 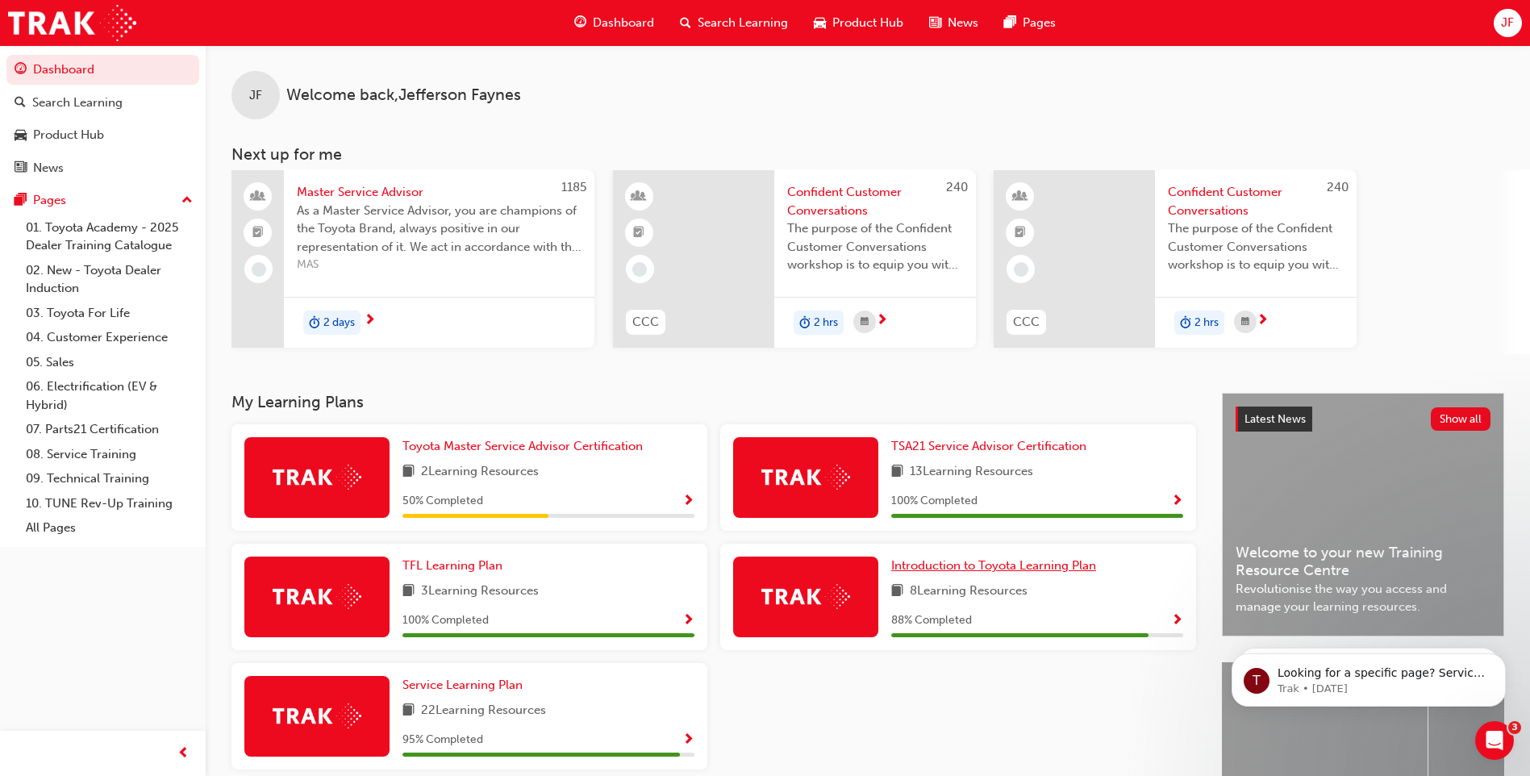 What do you see at coordinates (969, 591) in the screenshot?
I see `span: 8 Learning Resources` at bounding box center [969, 591].